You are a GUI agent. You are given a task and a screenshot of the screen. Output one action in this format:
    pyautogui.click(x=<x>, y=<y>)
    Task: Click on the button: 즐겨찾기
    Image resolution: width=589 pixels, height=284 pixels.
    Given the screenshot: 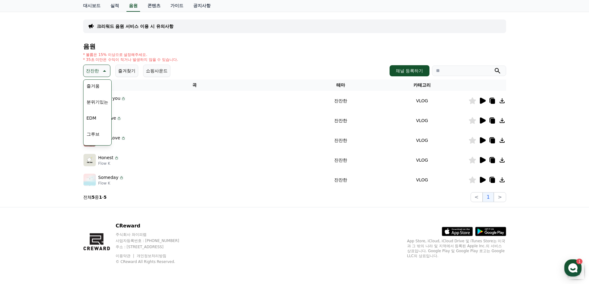 What is the action you would take?
    pyautogui.click(x=127, y=71)
    